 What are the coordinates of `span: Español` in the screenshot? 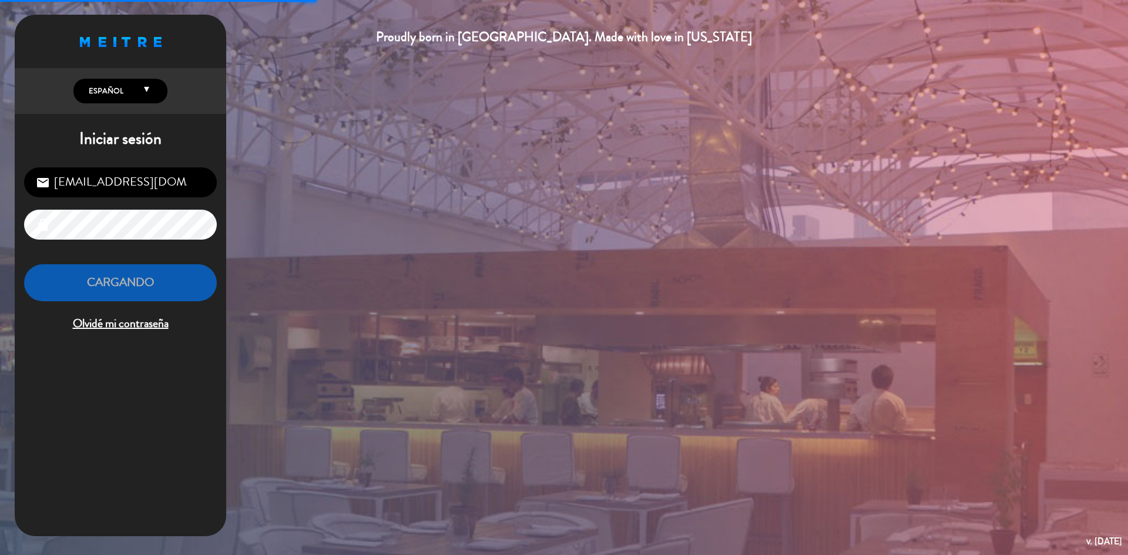 It's located at (105, 91).